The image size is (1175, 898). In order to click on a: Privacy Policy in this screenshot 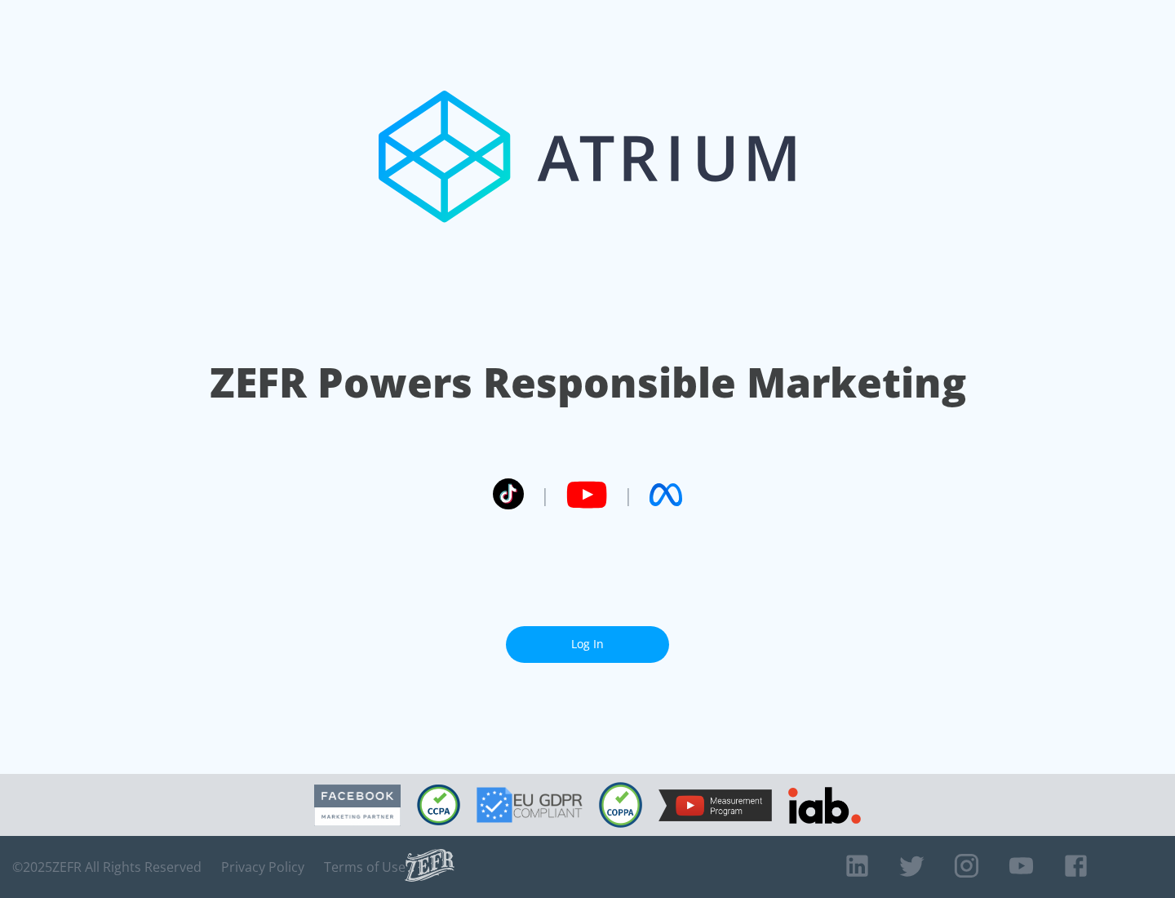, I will do `click(263, 867)`.